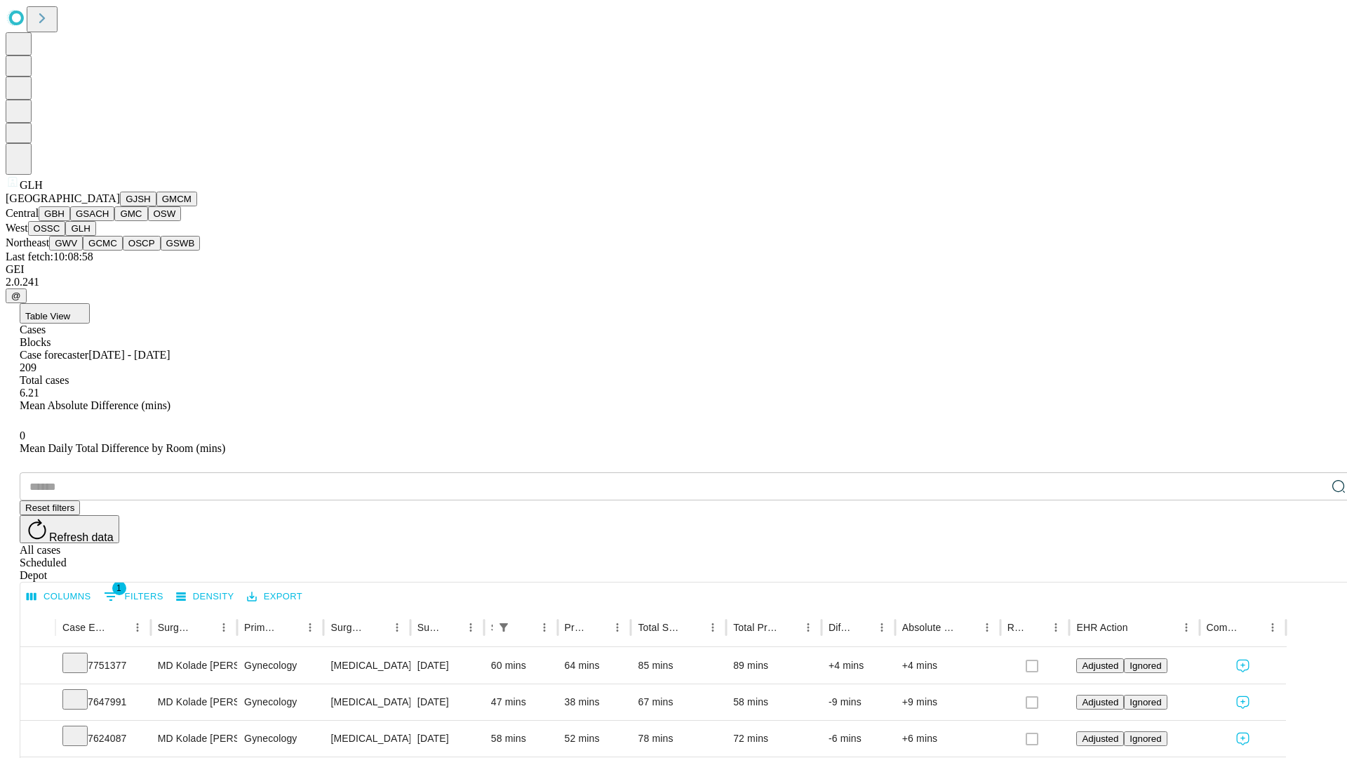 This screenshot has height=758, width=1347. Describe the element at coordinates (50, 507) in the screenshot. I see `button: Reset filters` at that location.